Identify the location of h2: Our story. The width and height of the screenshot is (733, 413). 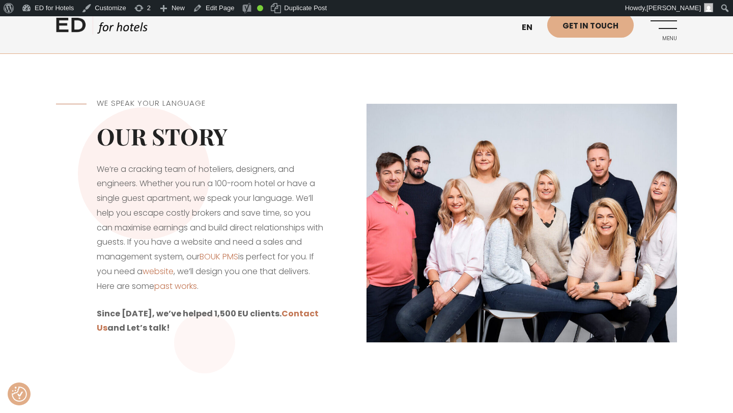
(211, 136).